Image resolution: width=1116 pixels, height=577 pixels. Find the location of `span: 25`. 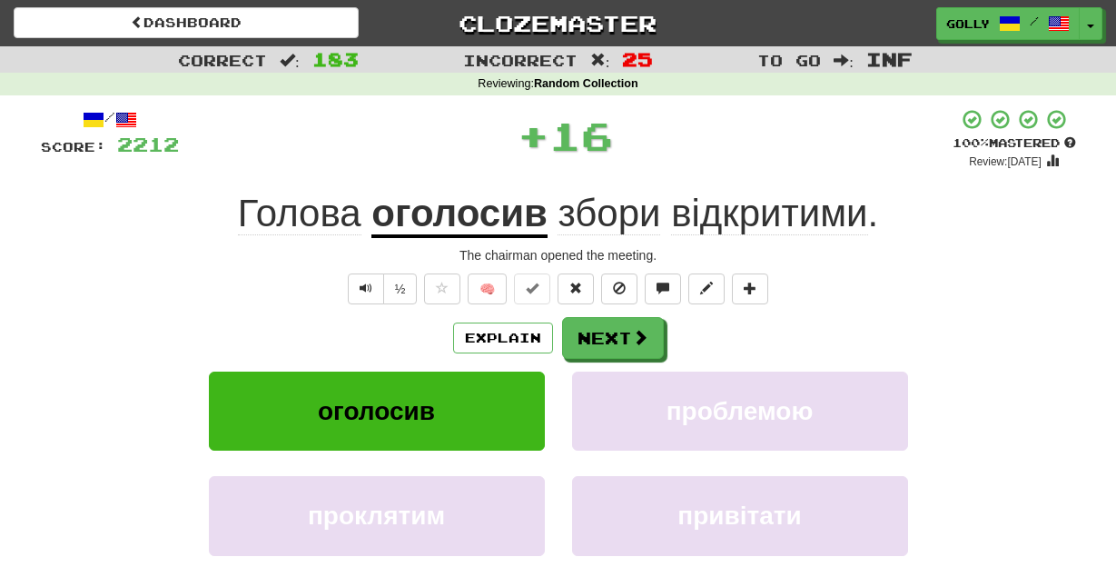

span: 25 is located at coordinates (638, 59).